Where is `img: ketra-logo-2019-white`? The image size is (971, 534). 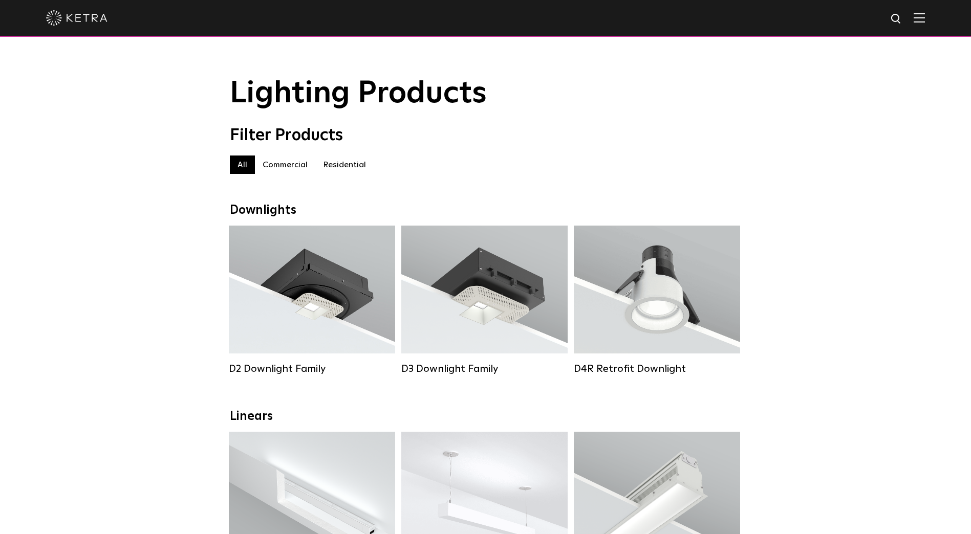
img: ketra-logo-2019-white is located at coordinates (77, 18).